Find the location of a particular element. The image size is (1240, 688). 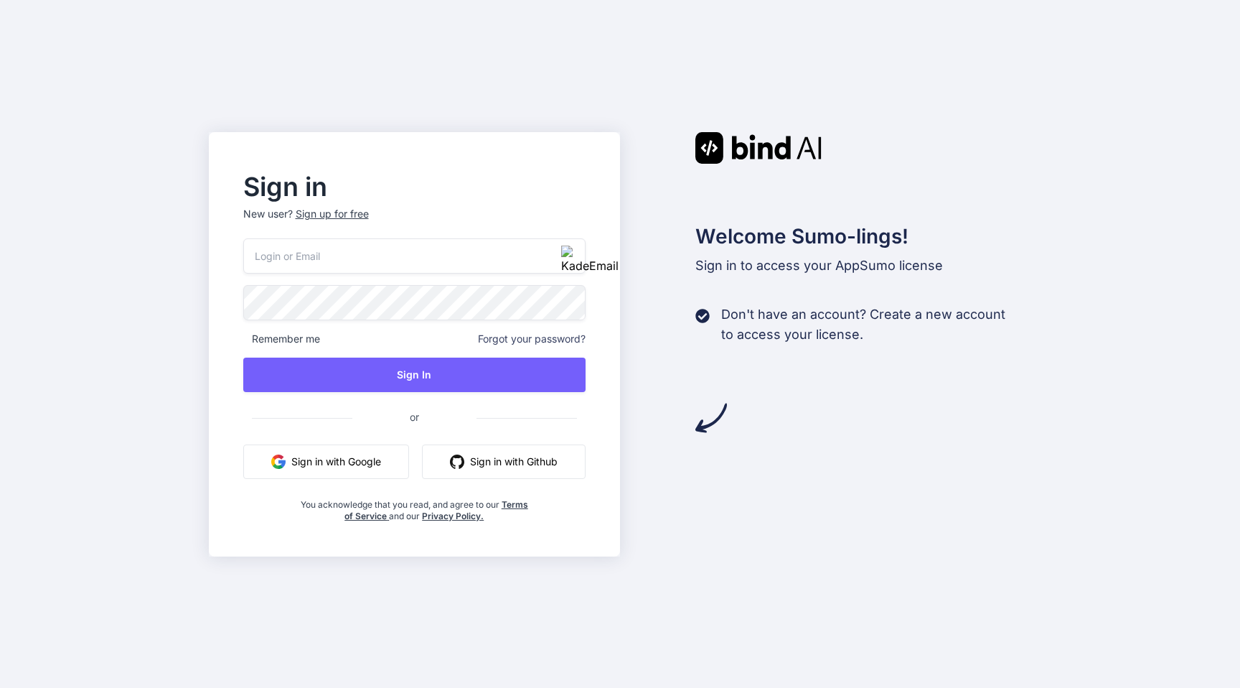

button: Sign in with Github is located at coordinates (504, 461).